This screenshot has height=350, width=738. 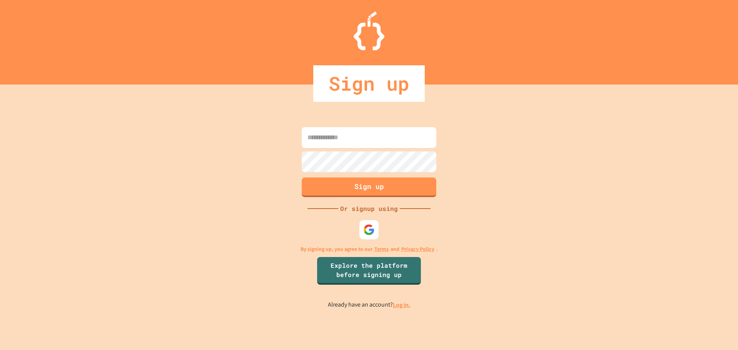 I want to click on div: Sign up, so click(x=369, y=83).